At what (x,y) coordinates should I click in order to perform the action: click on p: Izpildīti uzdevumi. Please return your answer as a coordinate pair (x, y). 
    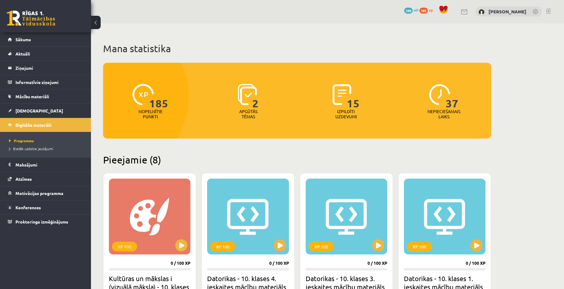
    Looking at the image, I should click on (346, 114).